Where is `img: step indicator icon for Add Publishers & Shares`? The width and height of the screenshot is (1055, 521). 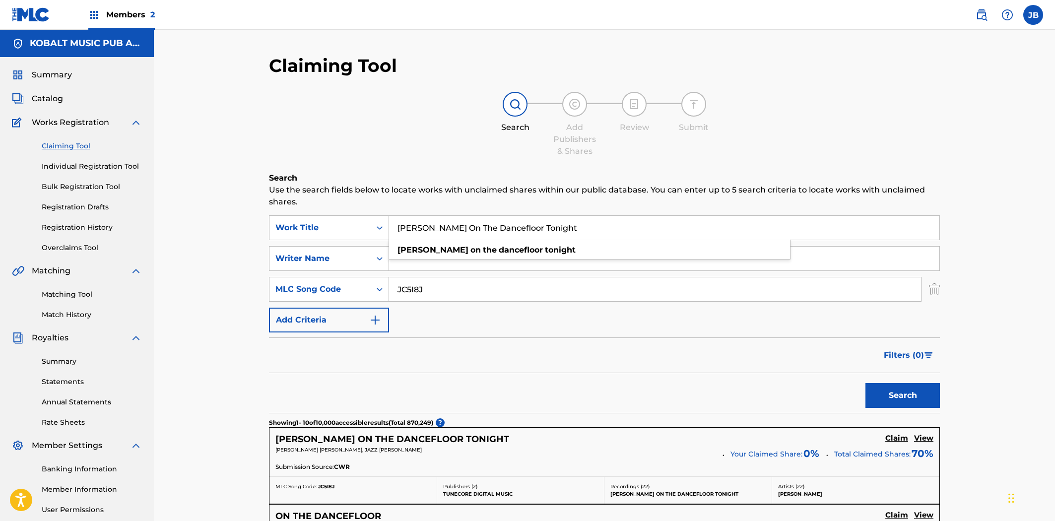
img: step indicator icon for Add Publishers & Shares is located at coordinates (575, 104).